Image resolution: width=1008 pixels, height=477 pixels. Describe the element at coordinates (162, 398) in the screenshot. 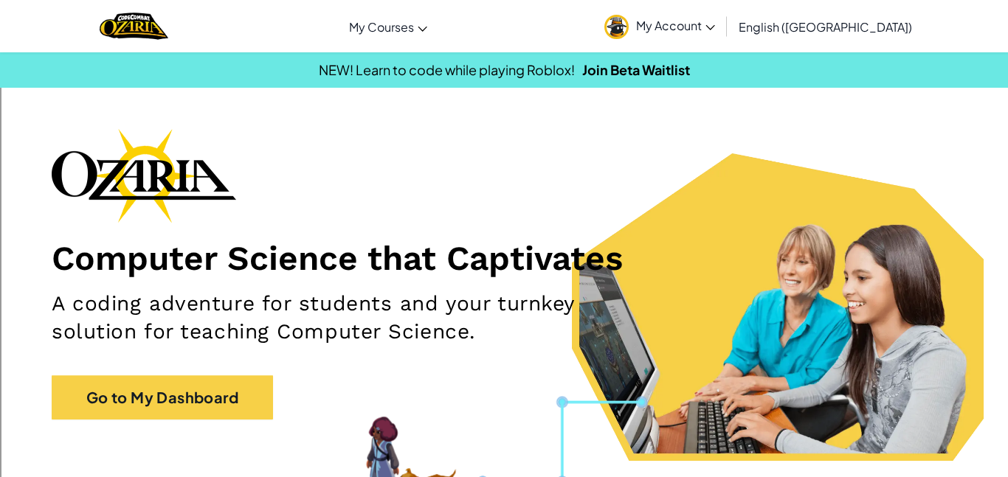

I see `a: Go to My Dashboard` at that location.